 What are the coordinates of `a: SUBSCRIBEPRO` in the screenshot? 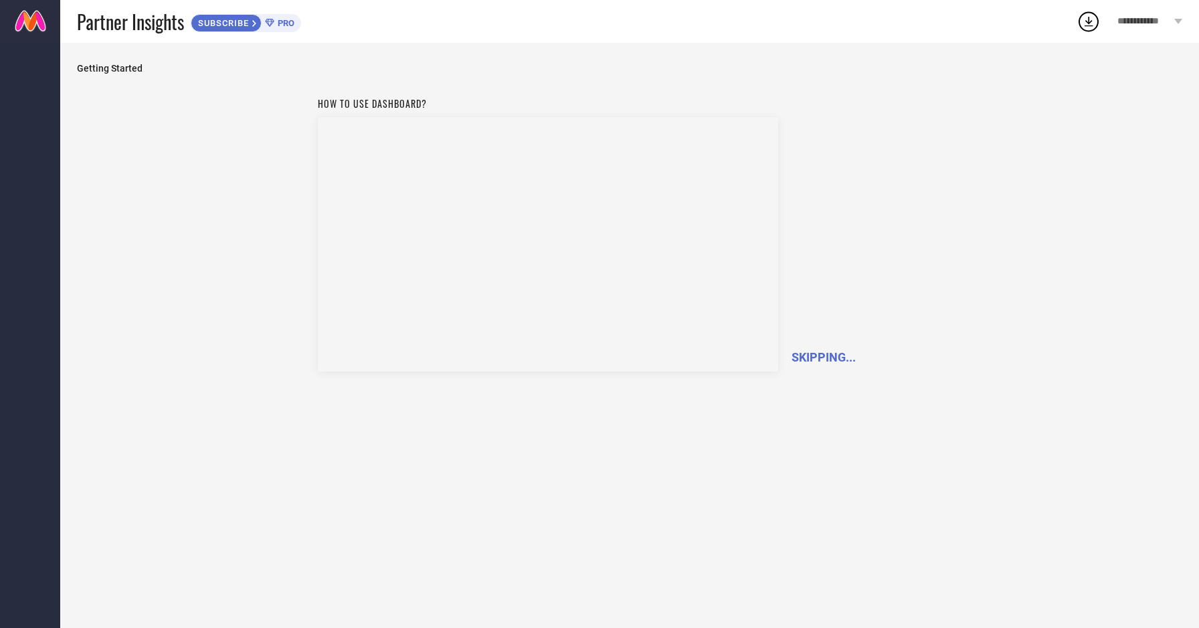 It's located at (246, 21).